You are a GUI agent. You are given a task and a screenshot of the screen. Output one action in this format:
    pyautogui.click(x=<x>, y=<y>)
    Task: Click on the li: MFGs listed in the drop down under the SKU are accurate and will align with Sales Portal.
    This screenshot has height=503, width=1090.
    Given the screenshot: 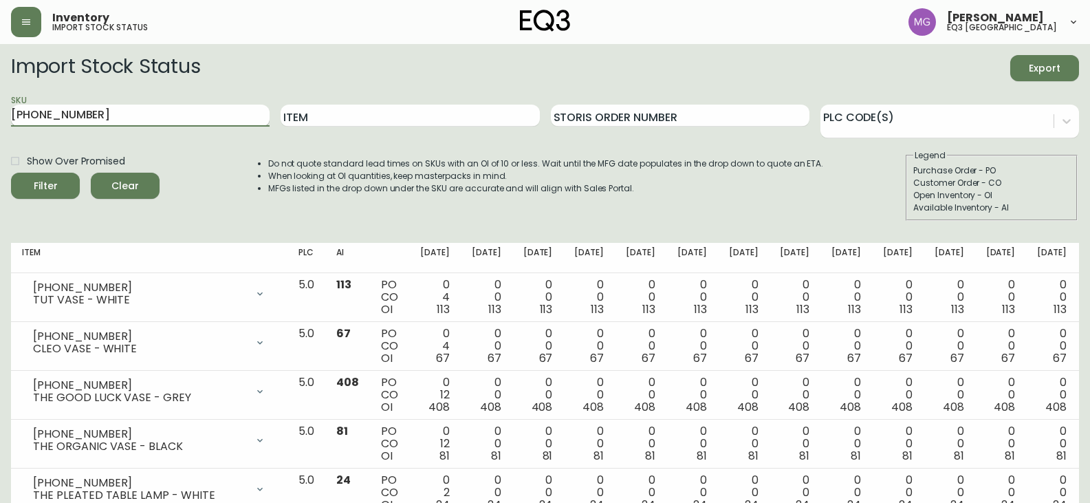 What is the action you would take?
    pyautogui.click(x=546, y=188)
    